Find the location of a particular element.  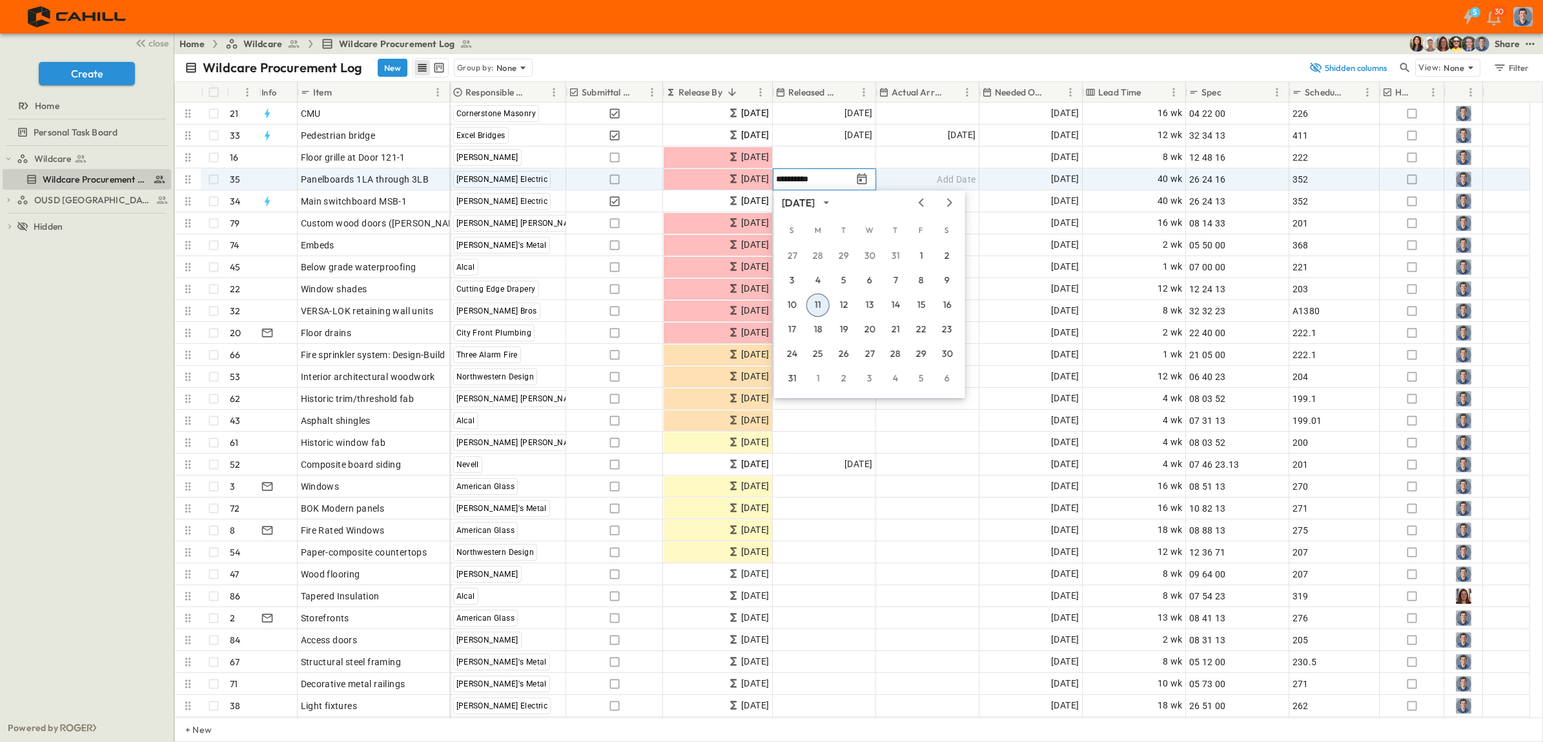

span: Wildcare is located at coordinates (52, 159).